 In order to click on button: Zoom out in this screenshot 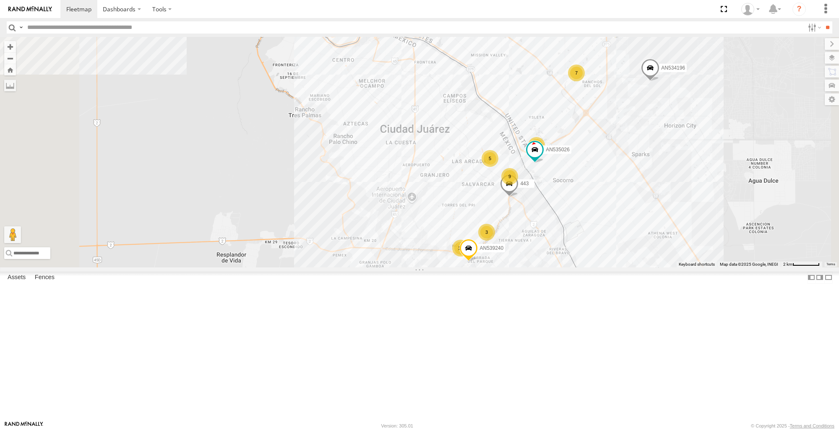, I will do `click(10, 58)`.